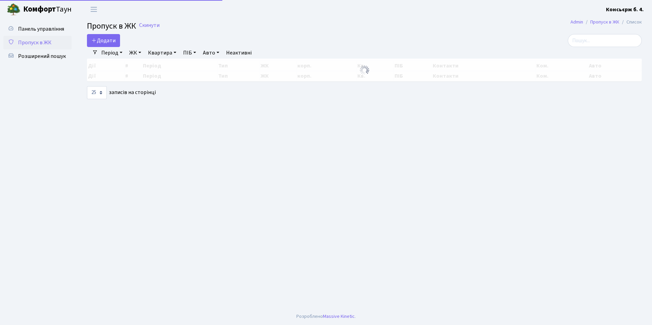 The height and width of the screenshot is (325, 652). What do you see at coordinates (121, 93) in the screenshot?
I see `label: записів на сторінці` at bounding box center [121, 93].